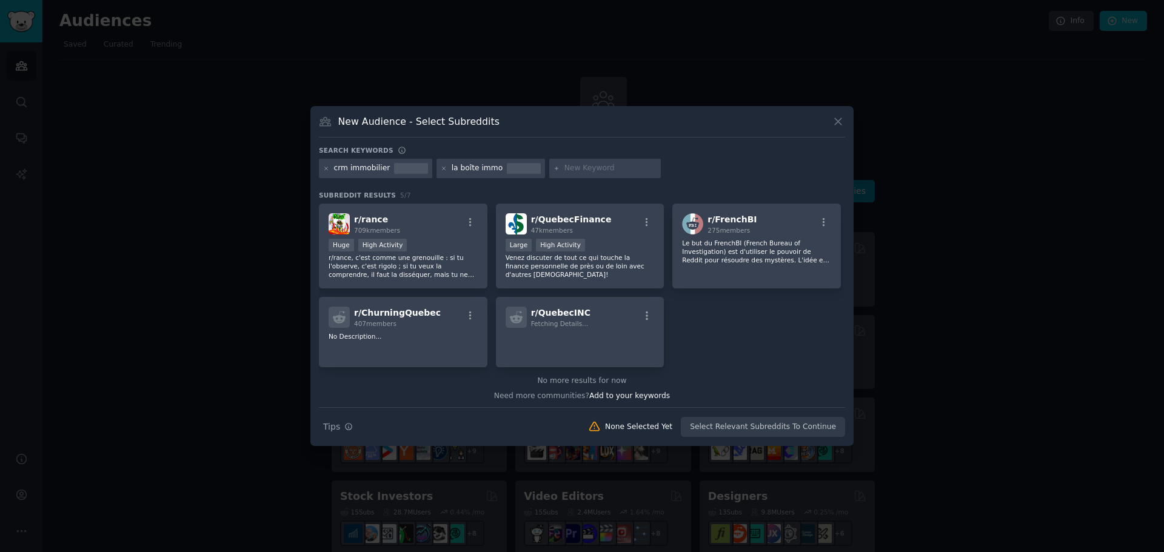 The image size is (1164, 552). I want to click on p: No Description..., so click(403, 336).